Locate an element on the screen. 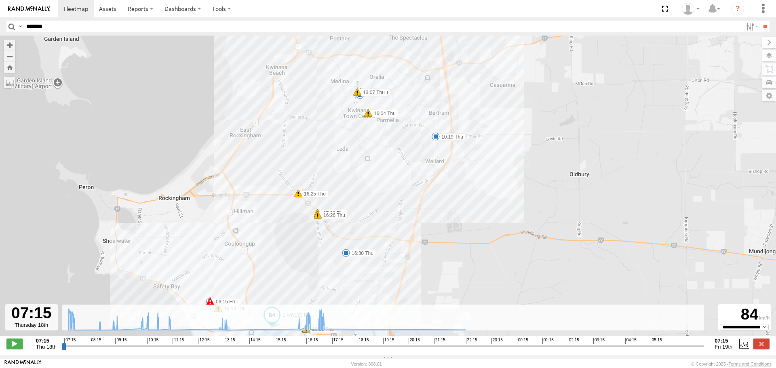 The width and height of the screenshot is (776, 368). span: 19:15 is located at coordinates (389, 341).